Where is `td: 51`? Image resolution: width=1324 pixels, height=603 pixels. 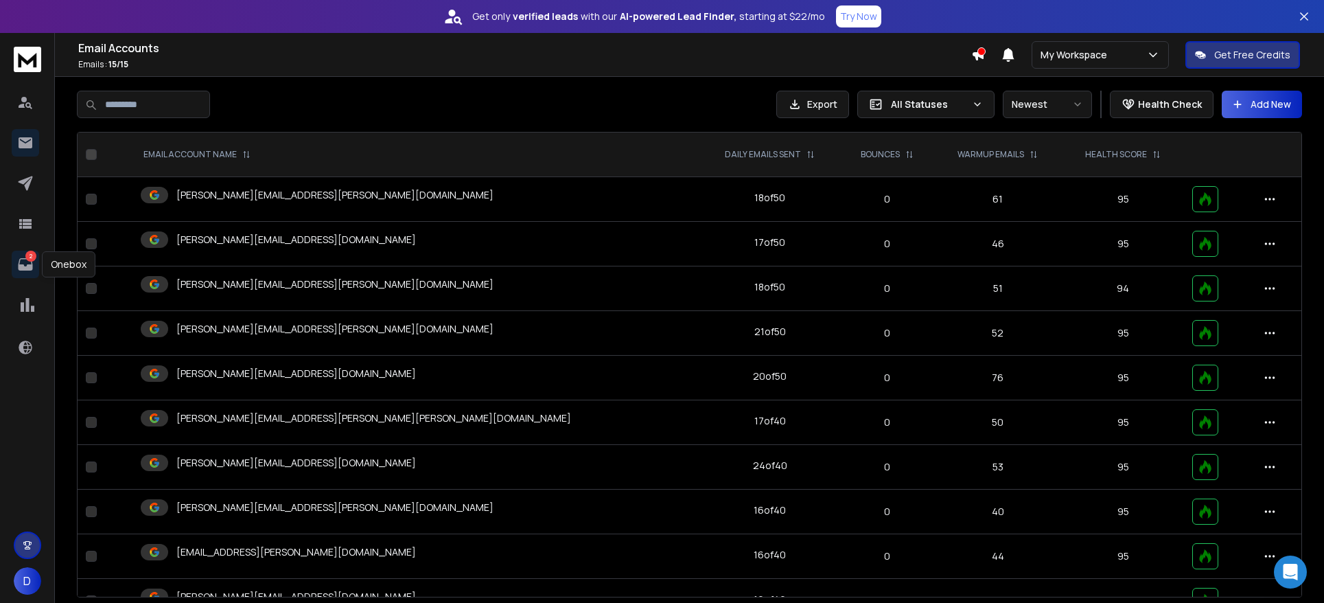 td: 51 is located at coordinates (998, 288).